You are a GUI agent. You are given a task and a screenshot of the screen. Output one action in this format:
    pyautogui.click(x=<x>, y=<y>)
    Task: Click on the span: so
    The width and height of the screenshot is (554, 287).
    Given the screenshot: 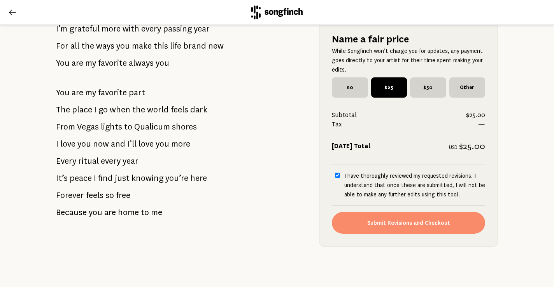 What is the action you would take?
    pyautogui.click(x=110, y=195)
    